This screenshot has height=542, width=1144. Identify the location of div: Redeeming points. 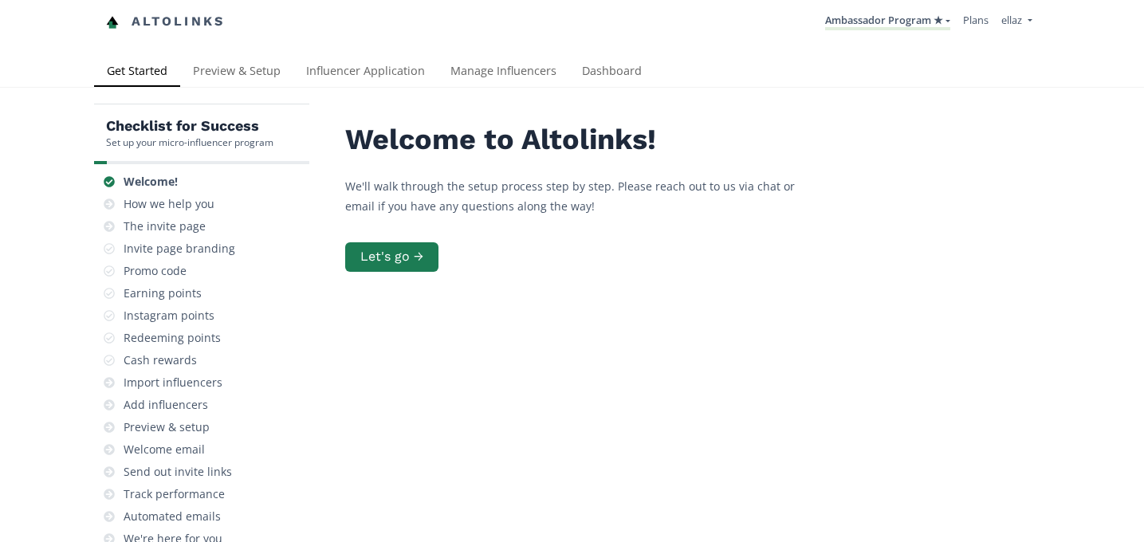
(172, 338).